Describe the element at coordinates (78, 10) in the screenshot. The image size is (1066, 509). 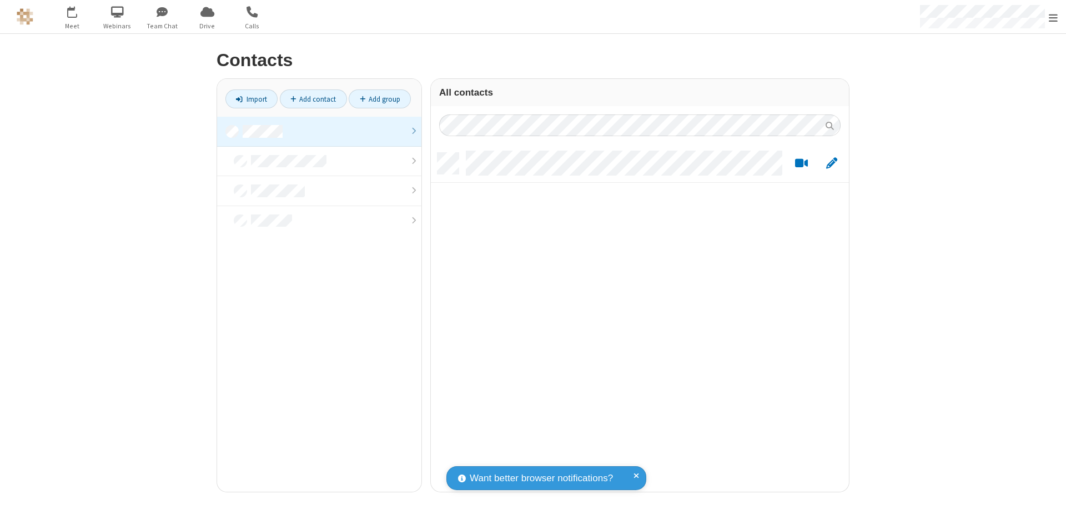
I see `div: 1` at that location.